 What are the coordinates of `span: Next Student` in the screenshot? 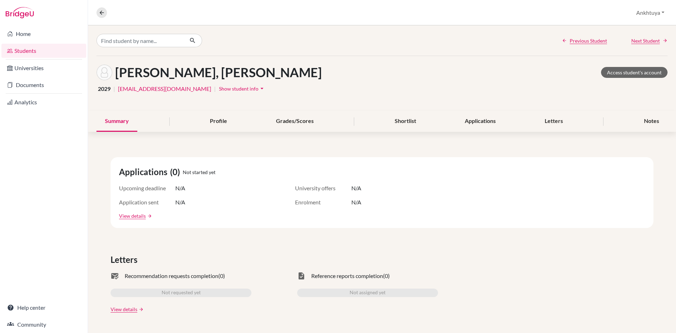 It's located at (645, 40).